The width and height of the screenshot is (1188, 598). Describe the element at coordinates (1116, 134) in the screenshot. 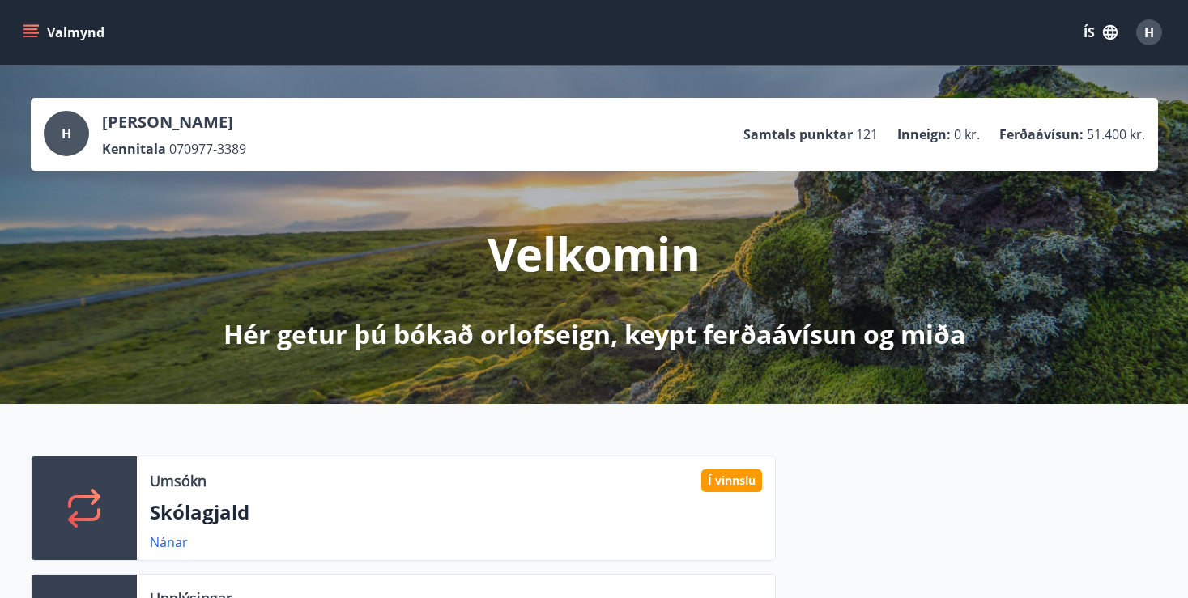

I see `span: 51.400 kr.` at that location.